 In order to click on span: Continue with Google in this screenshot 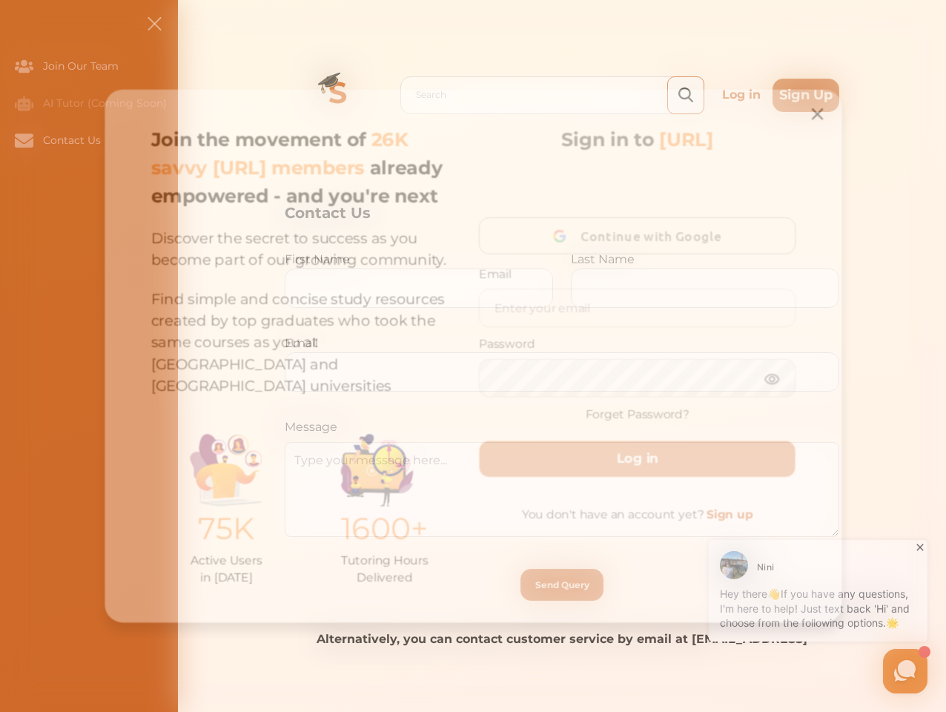, I will do `click(659, 232)`.